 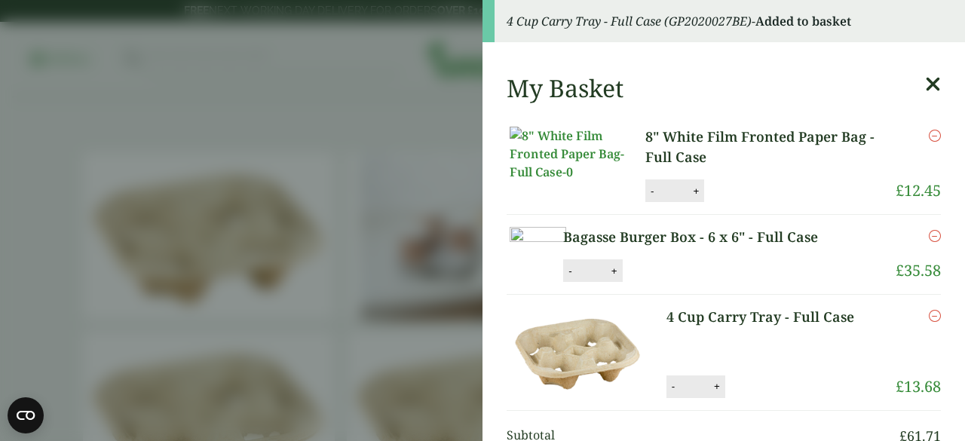 What do you see at coordinates (26, 416) in the screenshot?
I see `button: Open CMP widget` at bounding box center [26, 416].